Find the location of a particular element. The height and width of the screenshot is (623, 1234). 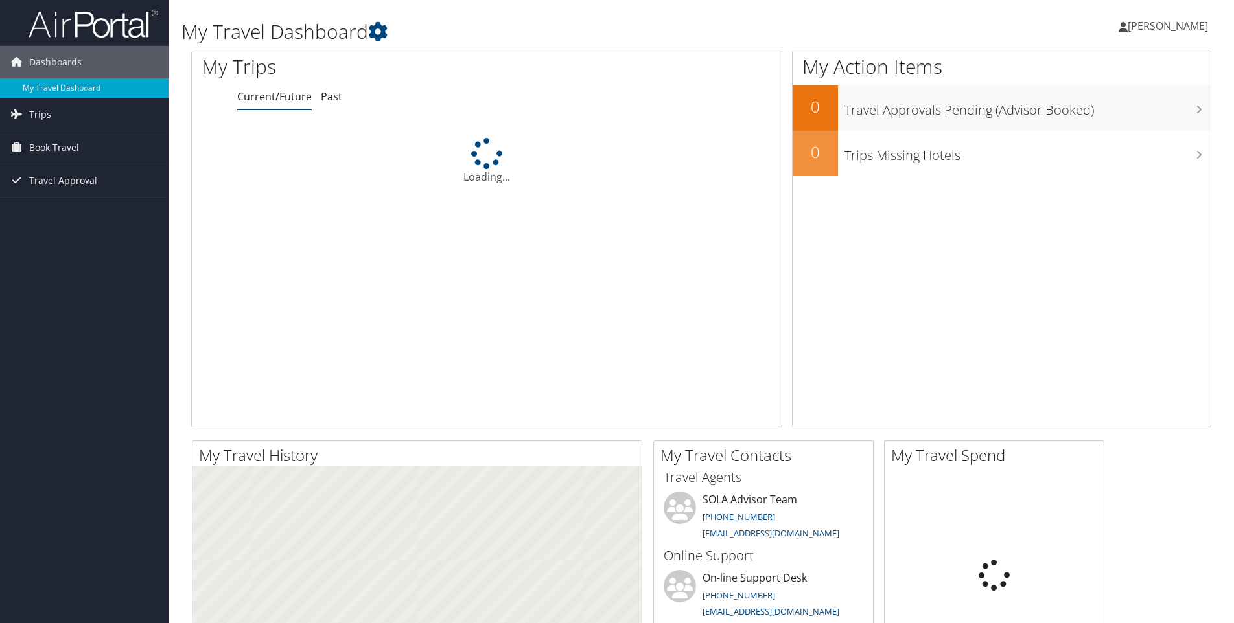

span: Book Travel is located at coordinates (54, 148).